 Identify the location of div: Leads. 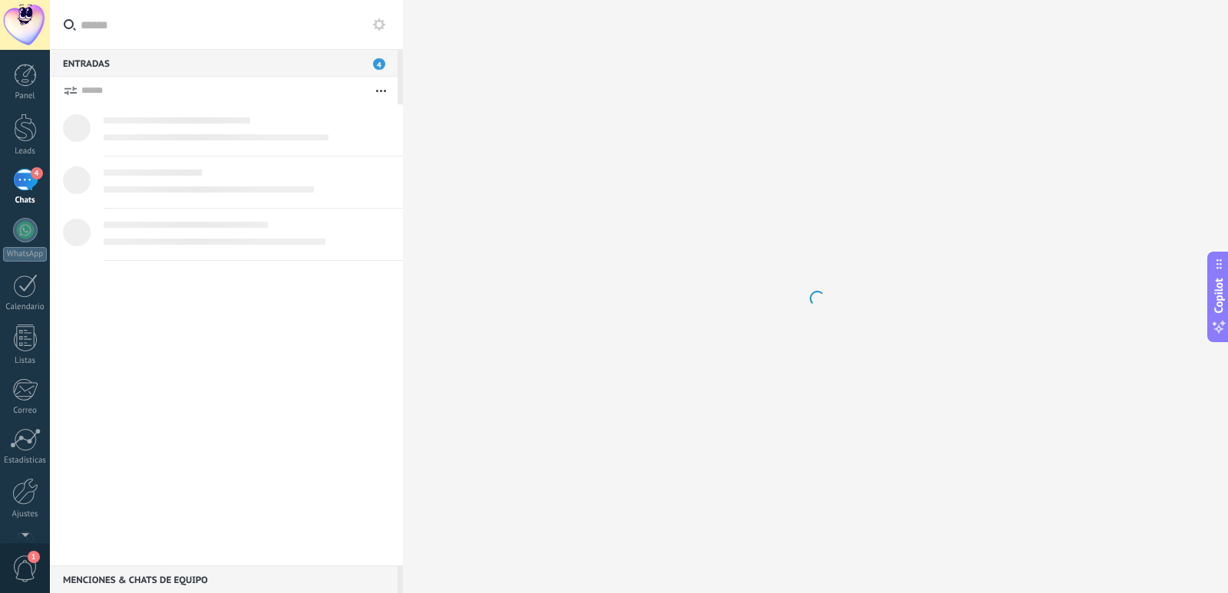
(25, 151).